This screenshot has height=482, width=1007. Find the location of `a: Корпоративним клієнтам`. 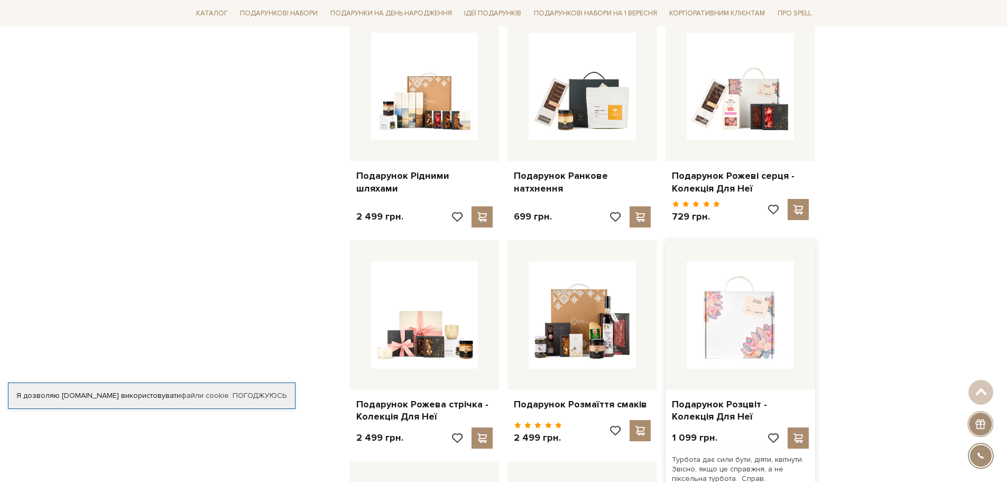

a: Корпоративним клієнтам is located at coordinates (717, 13).